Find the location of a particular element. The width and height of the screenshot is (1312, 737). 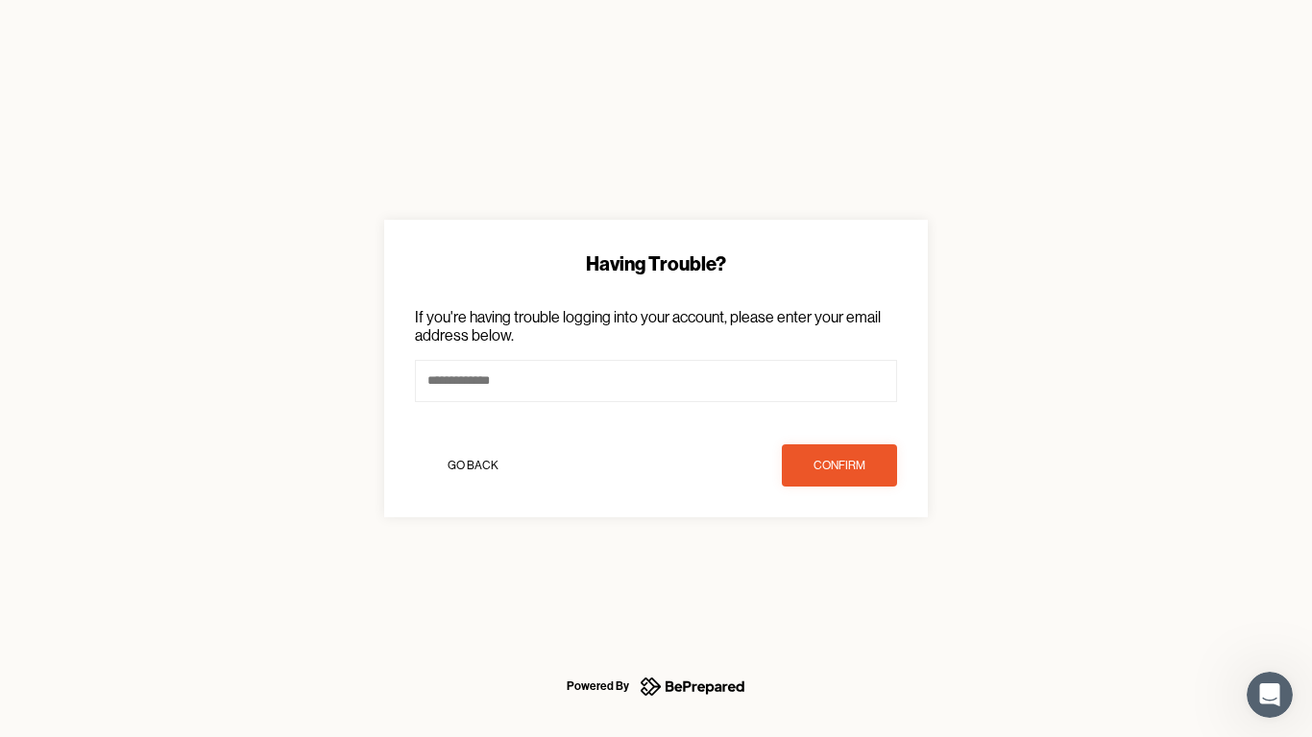

button: Go Back is located at coordinates (472, 466).